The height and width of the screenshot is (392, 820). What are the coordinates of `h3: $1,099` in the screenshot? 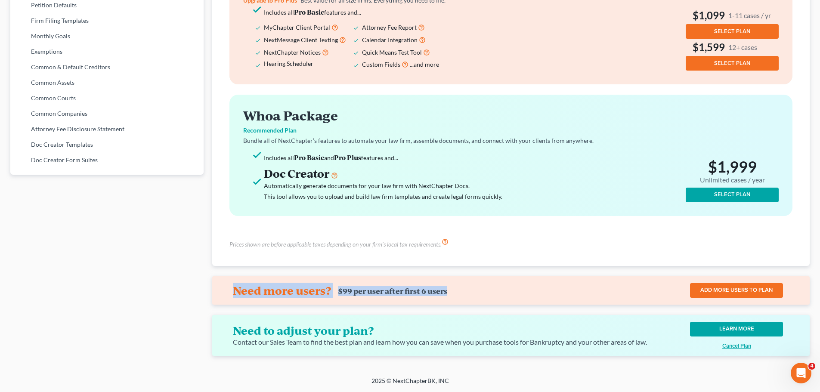 It's located at (732, 15).